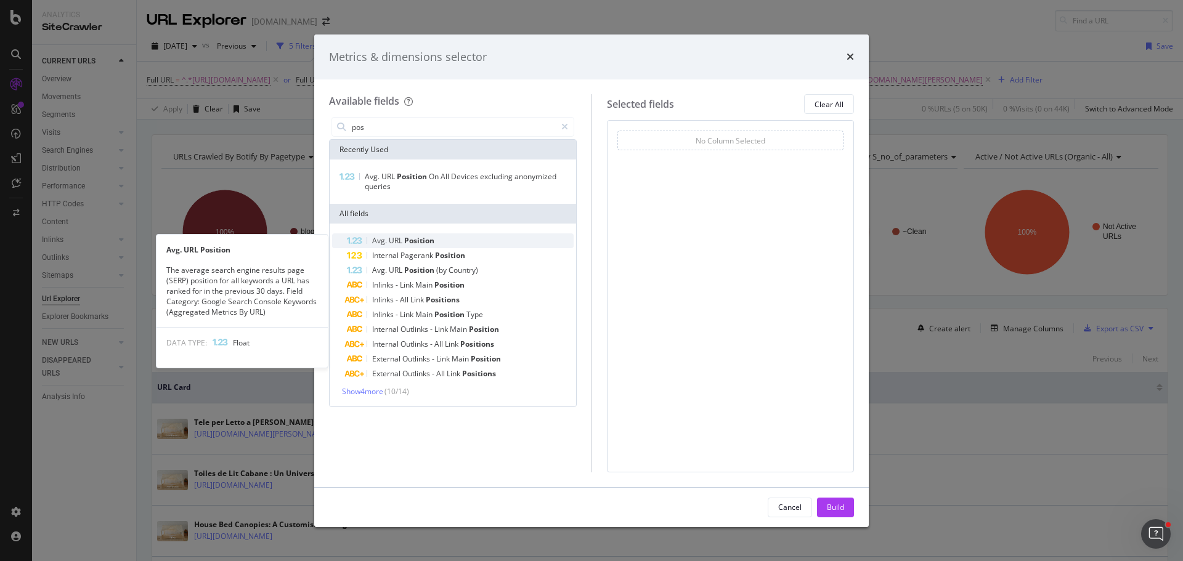  Describe the element at coordinates (463, 270) in the screenshot. I see `span: Country)` at that location.